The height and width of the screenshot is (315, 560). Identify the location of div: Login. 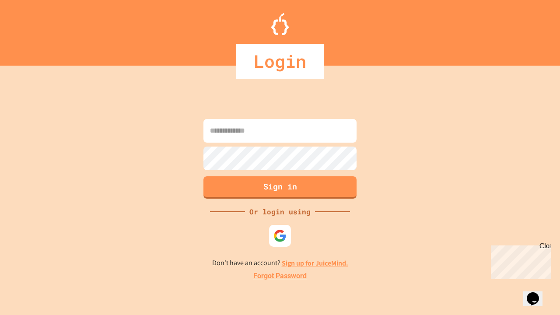
(280, 61).